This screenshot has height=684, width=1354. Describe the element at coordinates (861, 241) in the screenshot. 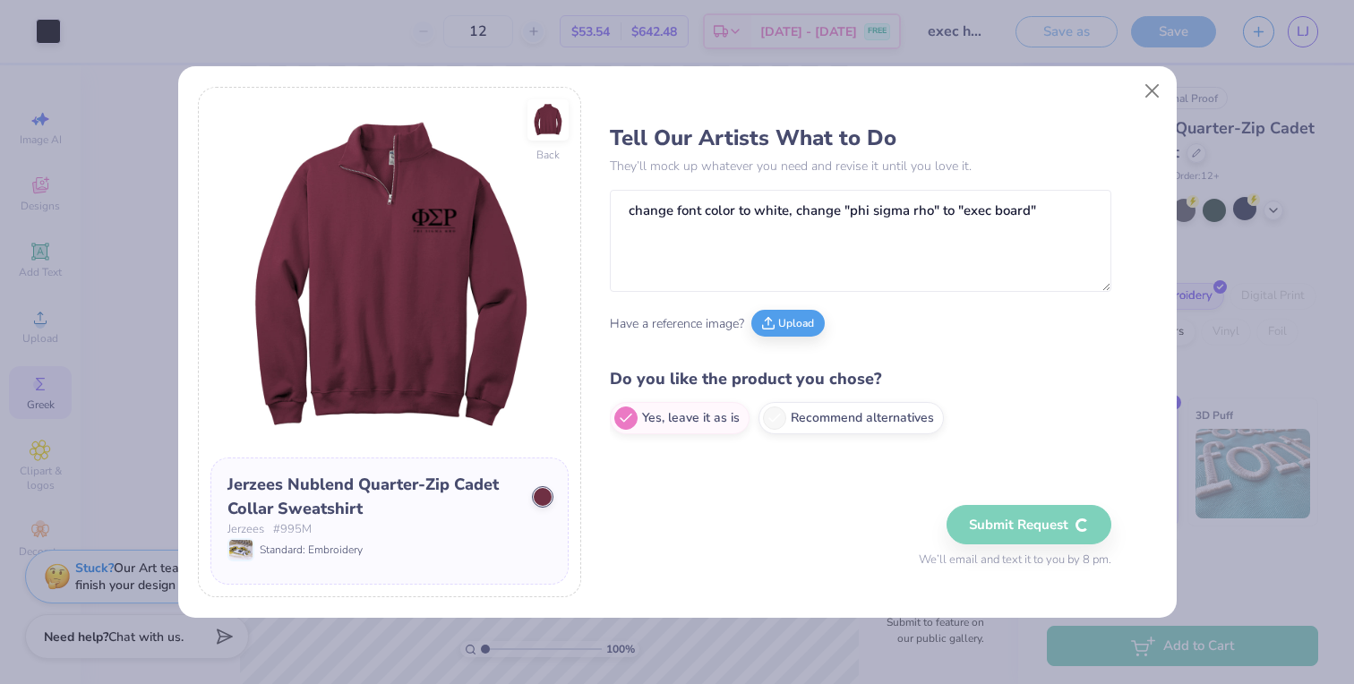

I see `textarea: change font color to white, change "phi sigma rho" to "exec board"` at that location.